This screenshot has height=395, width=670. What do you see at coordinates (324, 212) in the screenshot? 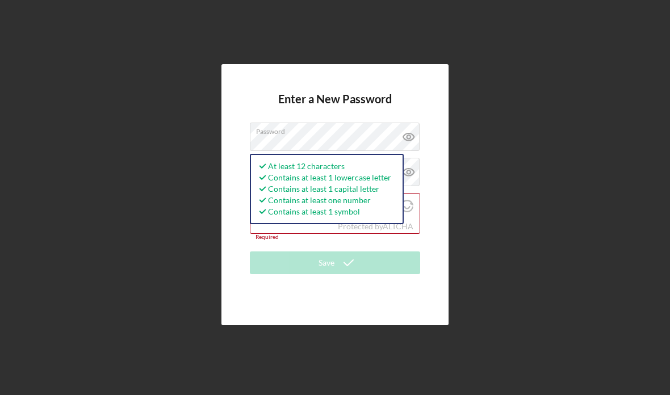
I see `div: Contains at least 1 symbol` at bounding box center [324, 212].